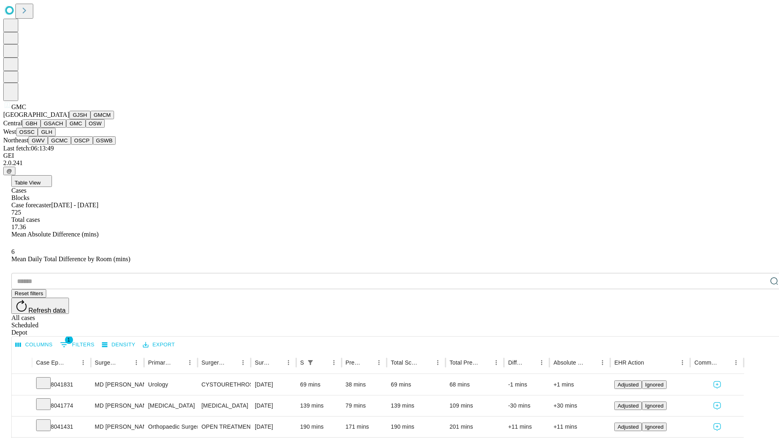  What do you see at coordinates (464, 363) in the screenshot?
I see `div: Total Predicted Duration` at bounding box center [464, 363].